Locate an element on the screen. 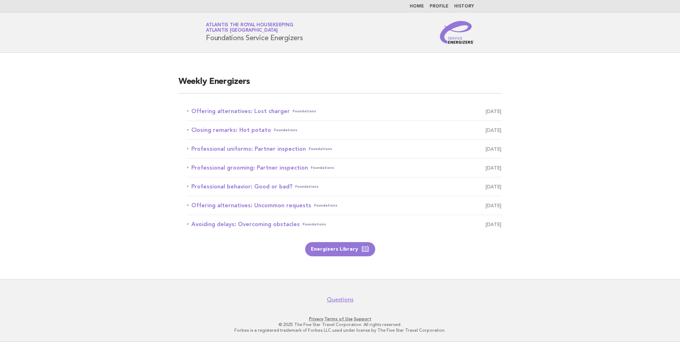 The image size is (680, 342). a: History is located at coordinates (464, 6).